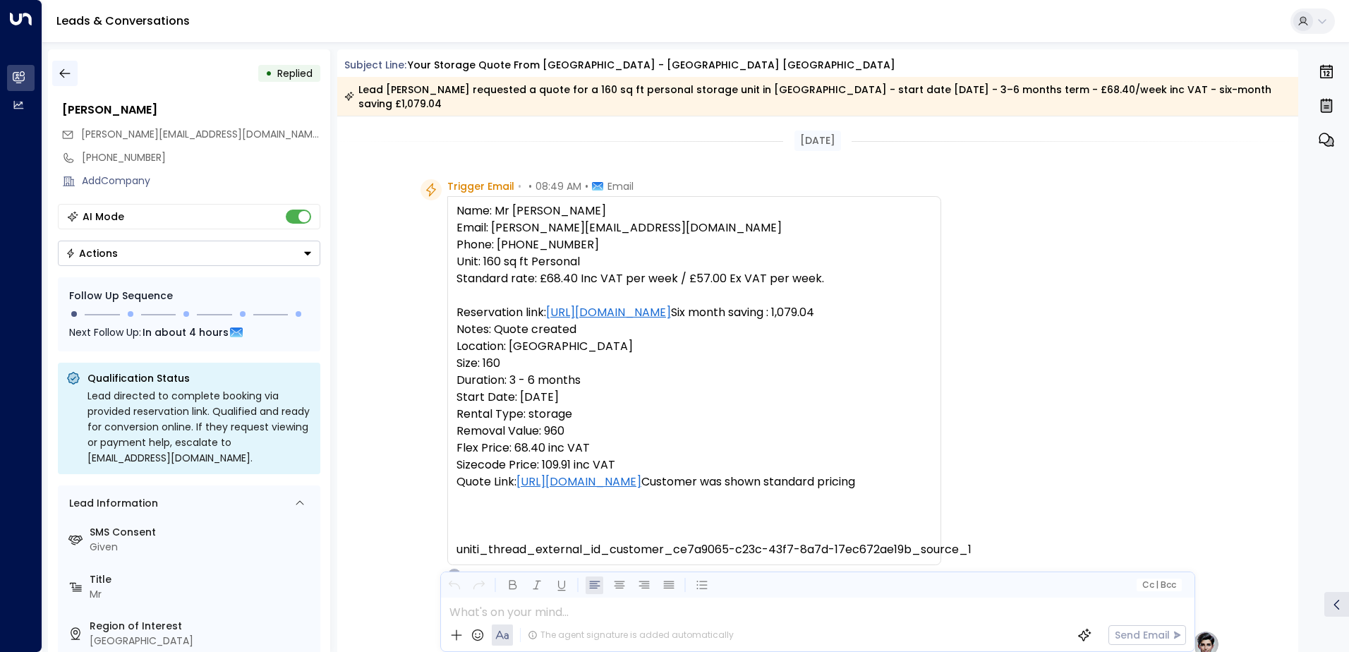 The image size is (1349, 652). I want to click on div: O, so click(454, 575).